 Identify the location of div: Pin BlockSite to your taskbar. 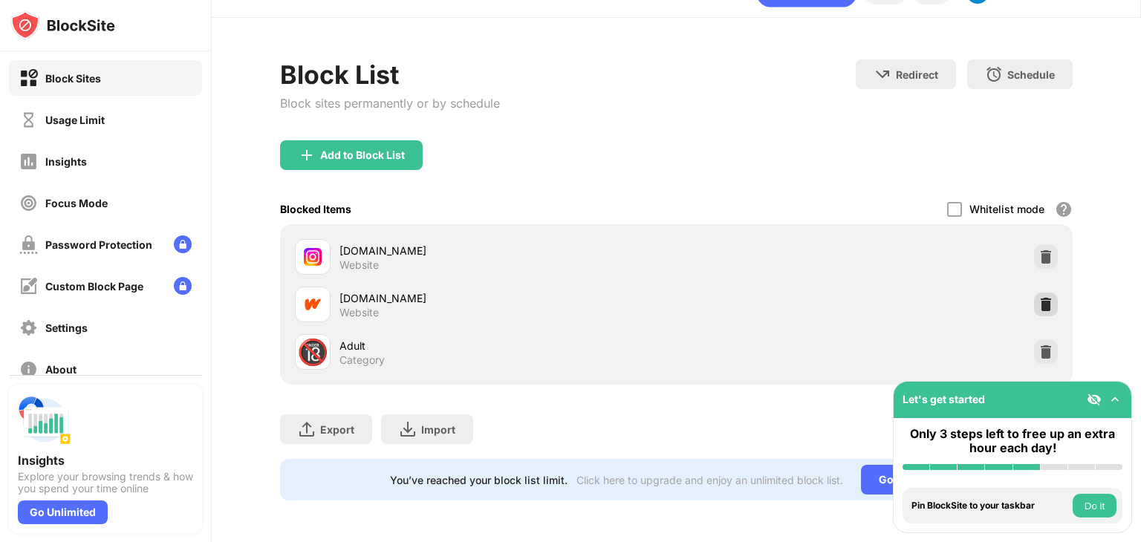
(990, 506).